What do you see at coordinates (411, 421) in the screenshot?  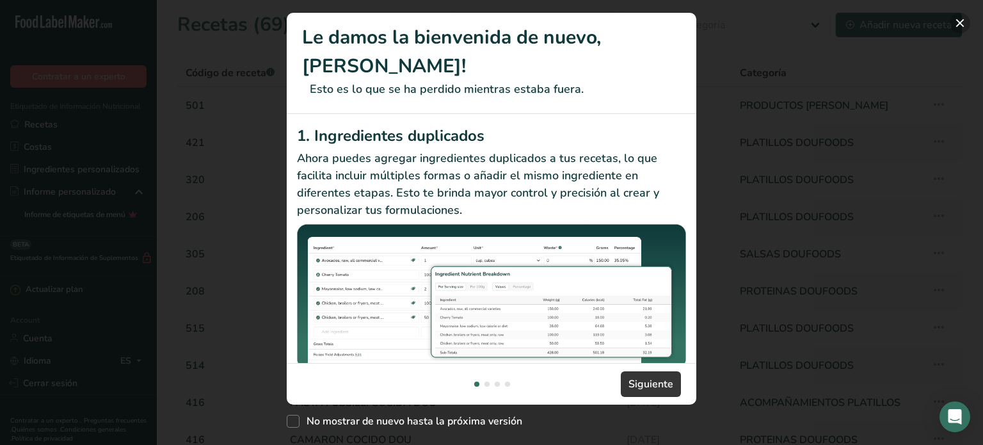 I see `span: No mostrar de nuevo hasta la próxima versión` at bounding box center [411, 421].